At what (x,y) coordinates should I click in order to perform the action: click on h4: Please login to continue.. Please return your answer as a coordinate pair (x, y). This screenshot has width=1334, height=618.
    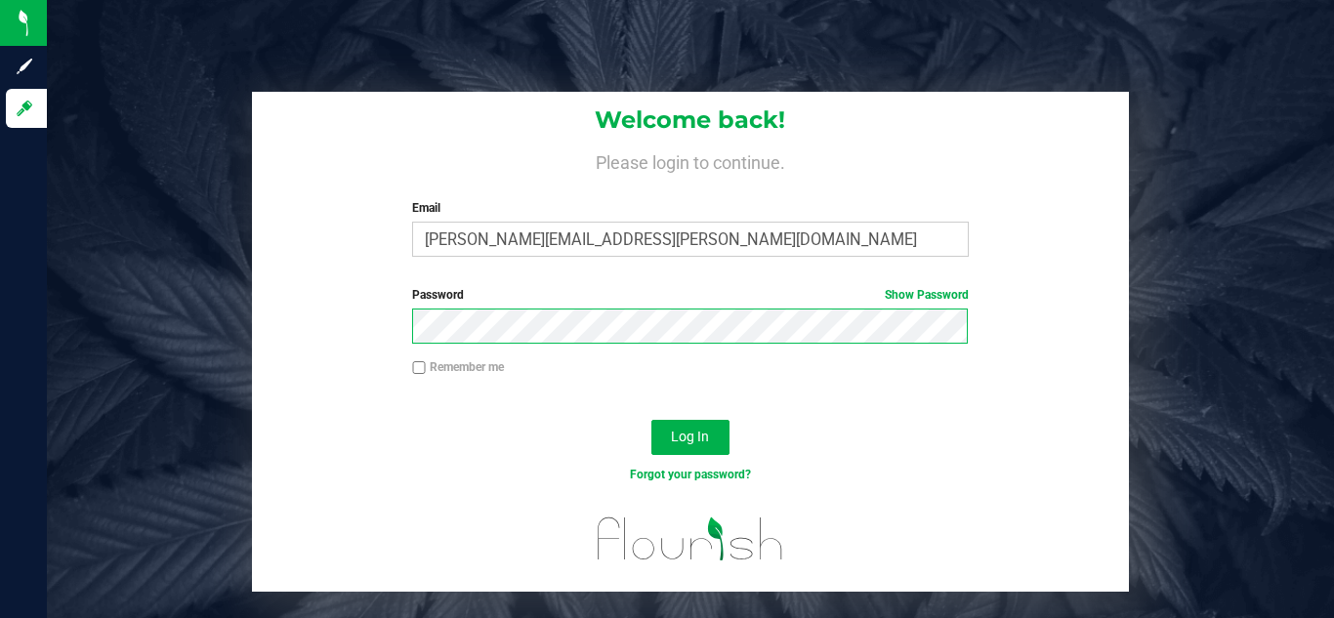
    Looking at the image, I should click on (690, 160).